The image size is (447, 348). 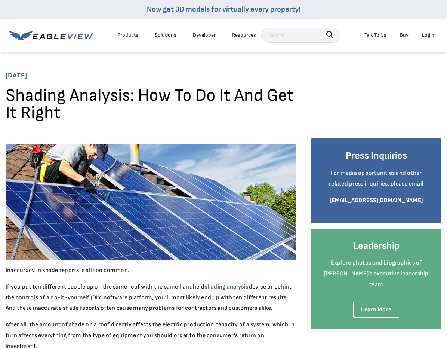 What do you see at coordinates (128, 35) in the screenshot?
I see `div: Products` at bounding box center [128, 35].